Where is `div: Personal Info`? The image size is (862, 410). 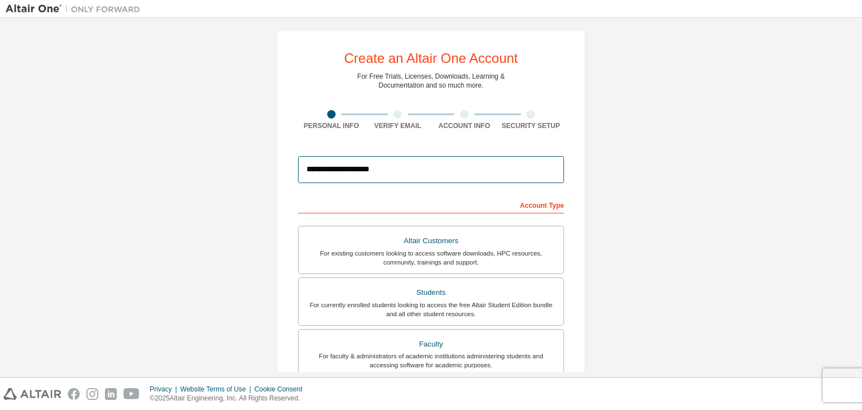
div: Personal Info is located at coordinates (331, 126).